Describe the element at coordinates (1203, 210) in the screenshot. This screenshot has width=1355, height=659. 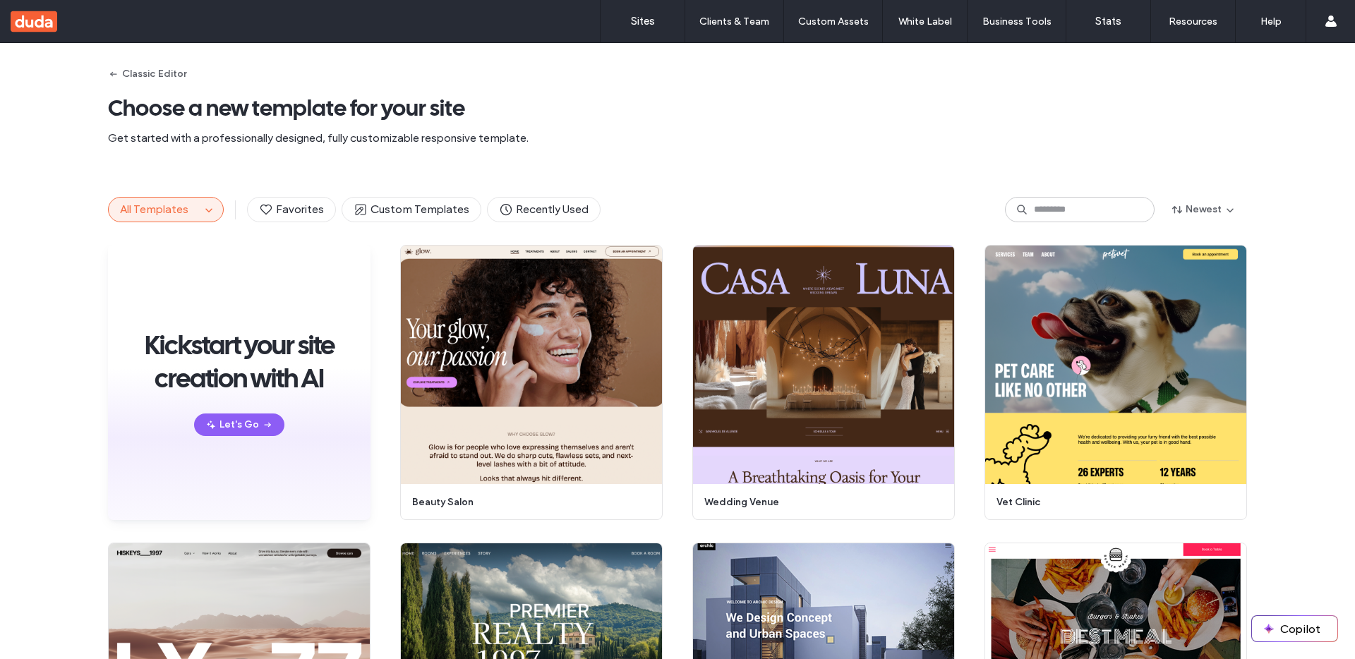
I see `button: Newest` at that location.